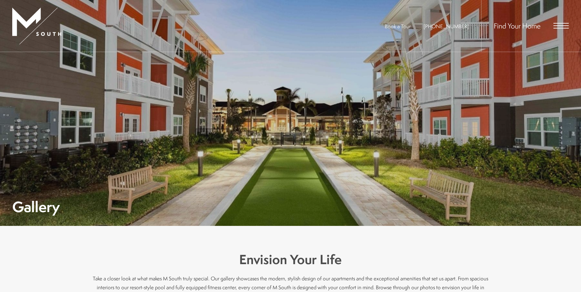 Image resolution: width=581 pixels, height=292 pixels. Describe the element at coordinates (446, 26) in the screenshot. I see `a: Call Us at 813-570-8014` at that location.